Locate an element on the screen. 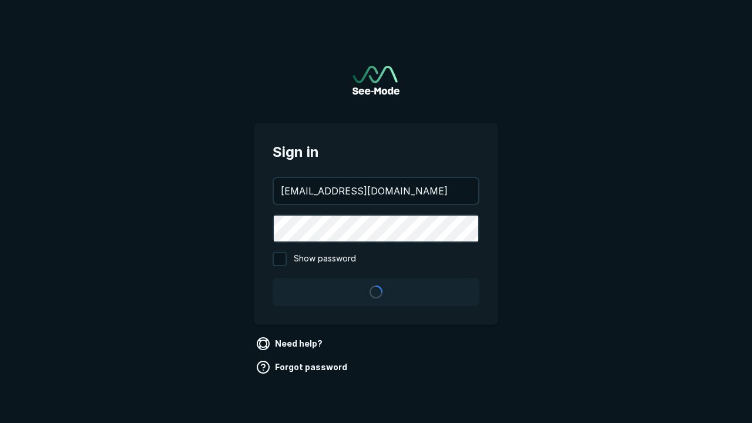 The height and width of the screenshot is (423, 752). a: Need help? is located at coordinates (290, 344).